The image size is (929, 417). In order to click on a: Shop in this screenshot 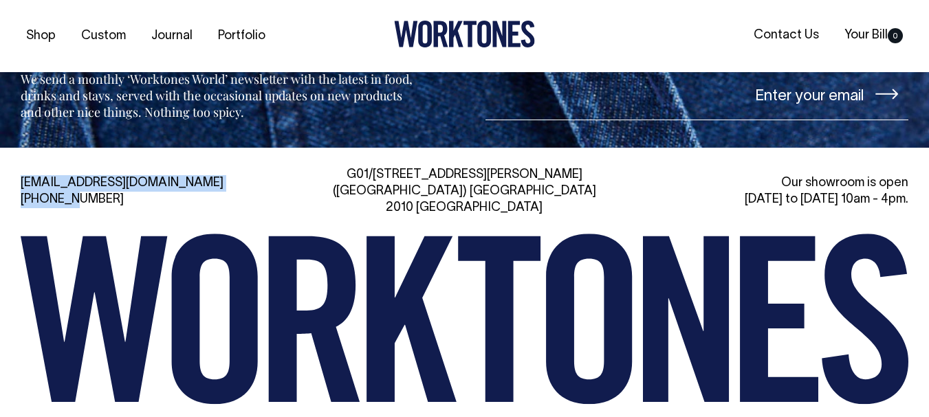, I will do `click(41, 36)`.